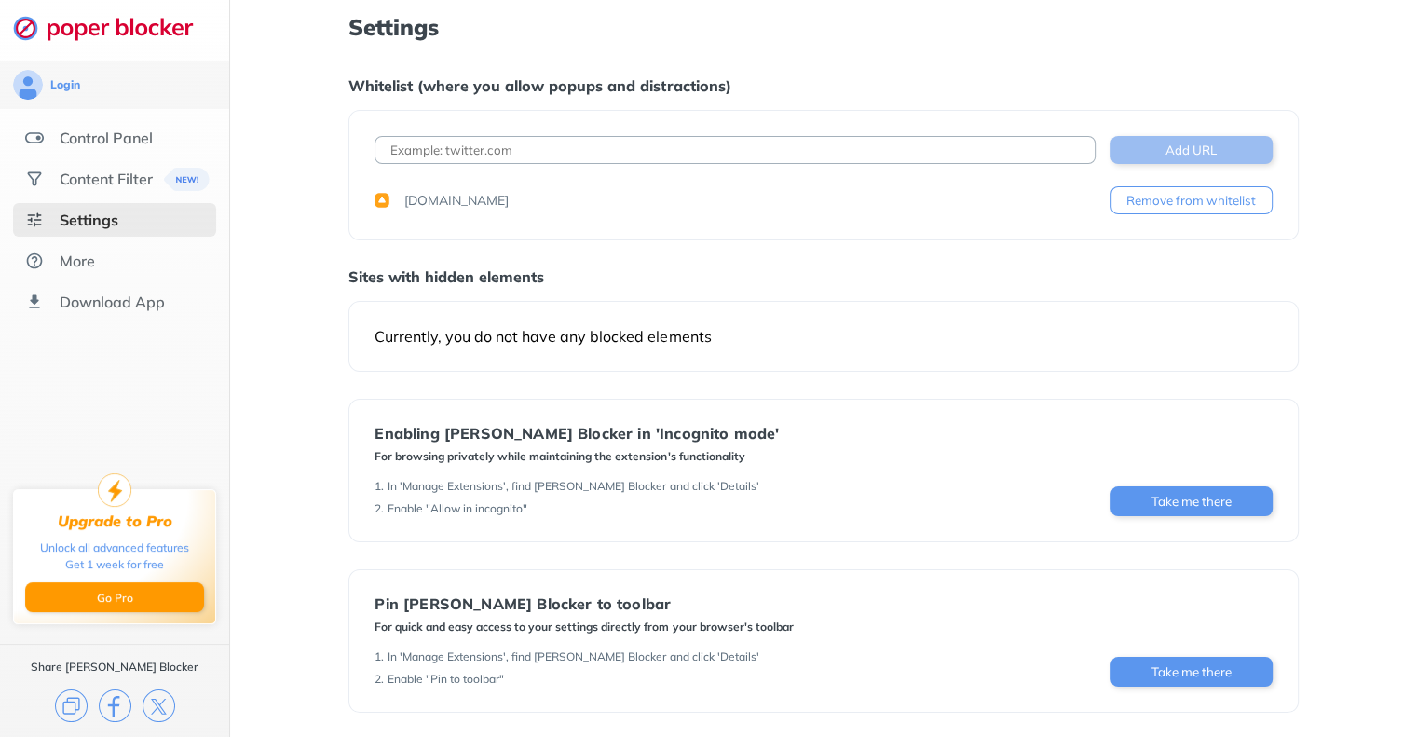 The width and height of the screenshot is (1417, 737). I want to click on button: Add URL, so click(1191, 150).